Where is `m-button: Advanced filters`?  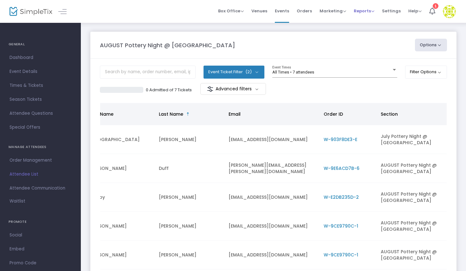 m-button: Advanced filters is located at coordinates (233, 89).